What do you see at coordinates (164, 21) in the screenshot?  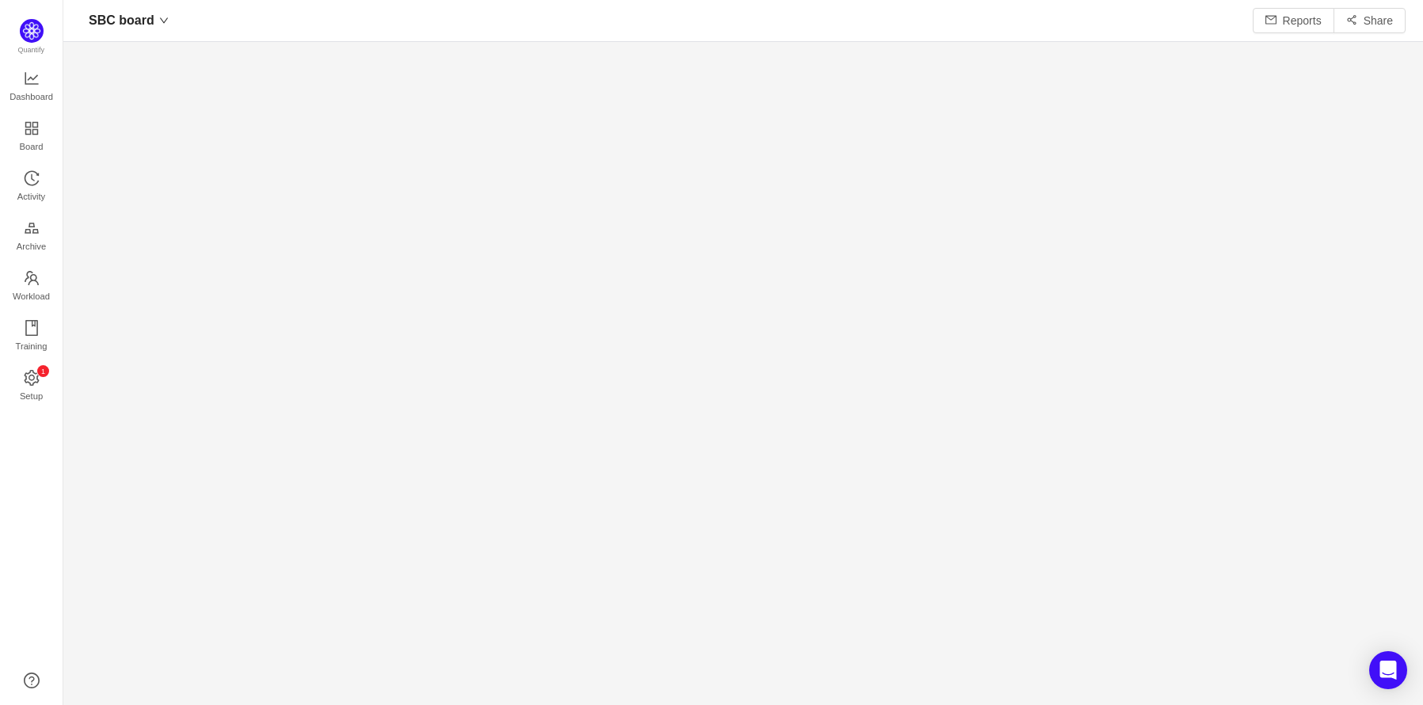 I see `i: icon: down` at bounding box center [164, 21].